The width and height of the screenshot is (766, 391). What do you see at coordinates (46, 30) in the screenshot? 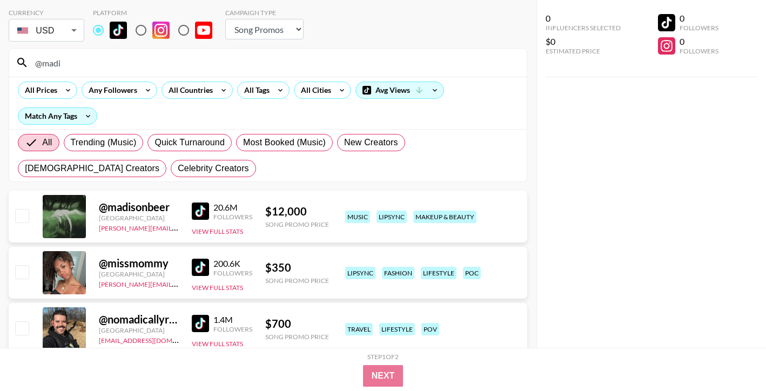
I see `div: USD` at bounding box center [46, 30].